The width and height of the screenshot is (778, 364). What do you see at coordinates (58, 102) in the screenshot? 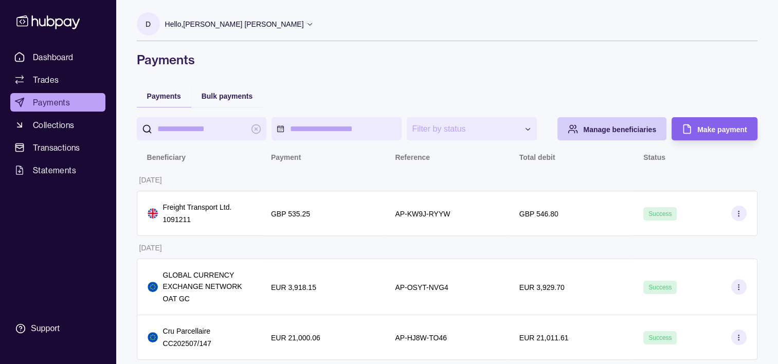
I see `a: Payments` at bounding box center [58, 102].